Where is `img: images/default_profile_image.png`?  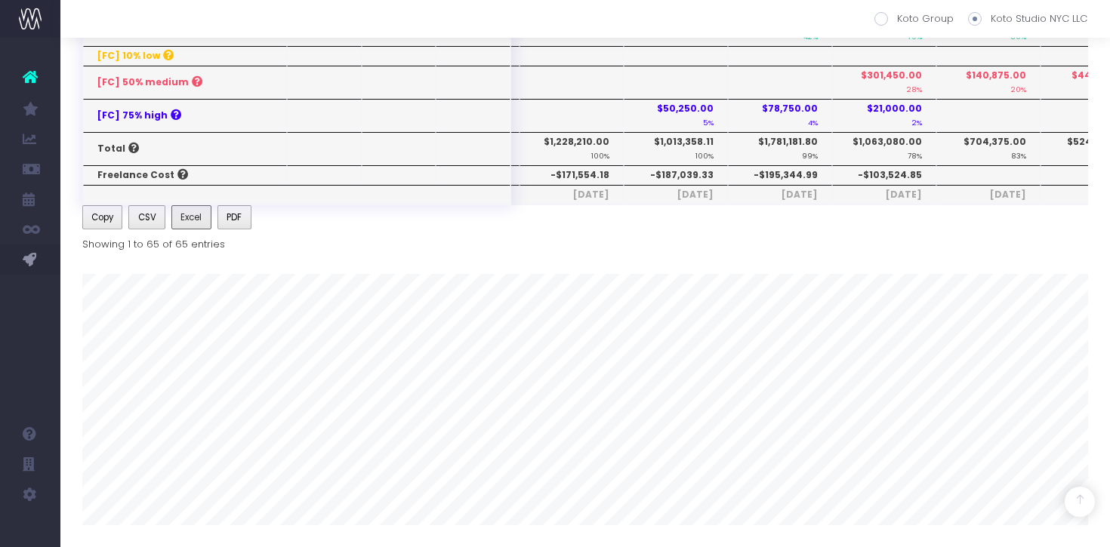 img: images/default_profile_image.png is located at coordinates (30, 528).